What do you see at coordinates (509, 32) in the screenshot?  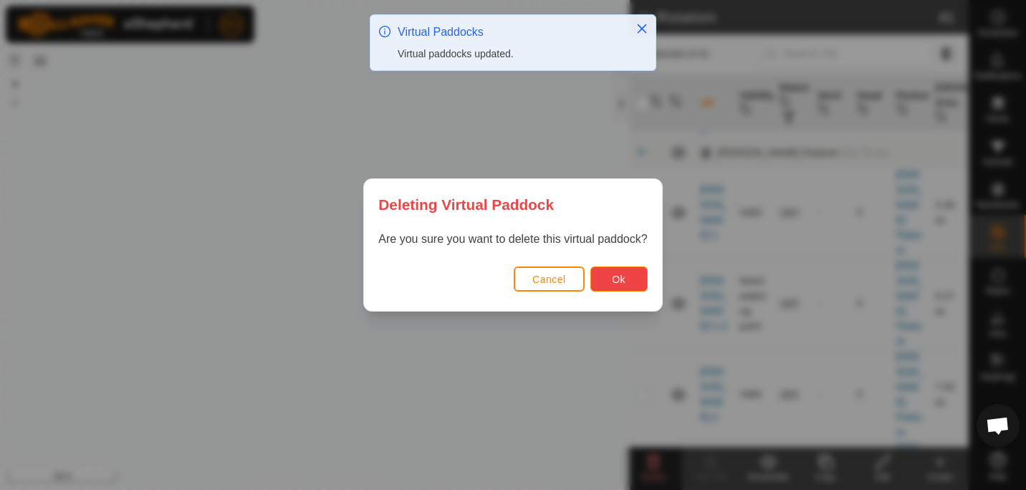 I see `div: Virtual Paddocks` at bounding box center [509, 32].